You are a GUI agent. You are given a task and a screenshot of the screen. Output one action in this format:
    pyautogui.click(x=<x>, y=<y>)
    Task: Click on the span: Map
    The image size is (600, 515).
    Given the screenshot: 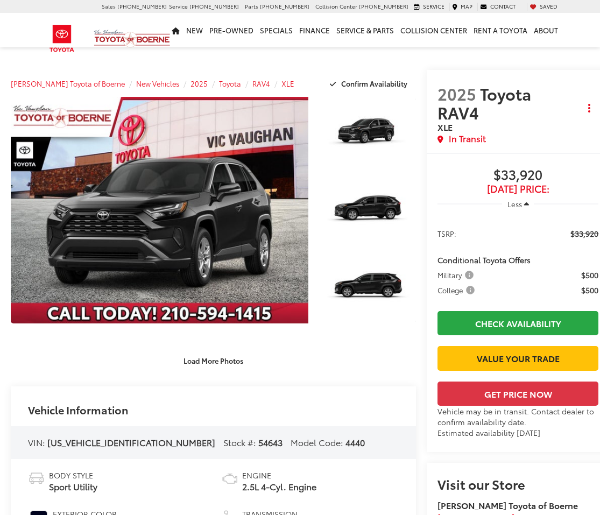 What is the action you would take?
    pyautogui.click(x=467, y=6)
    